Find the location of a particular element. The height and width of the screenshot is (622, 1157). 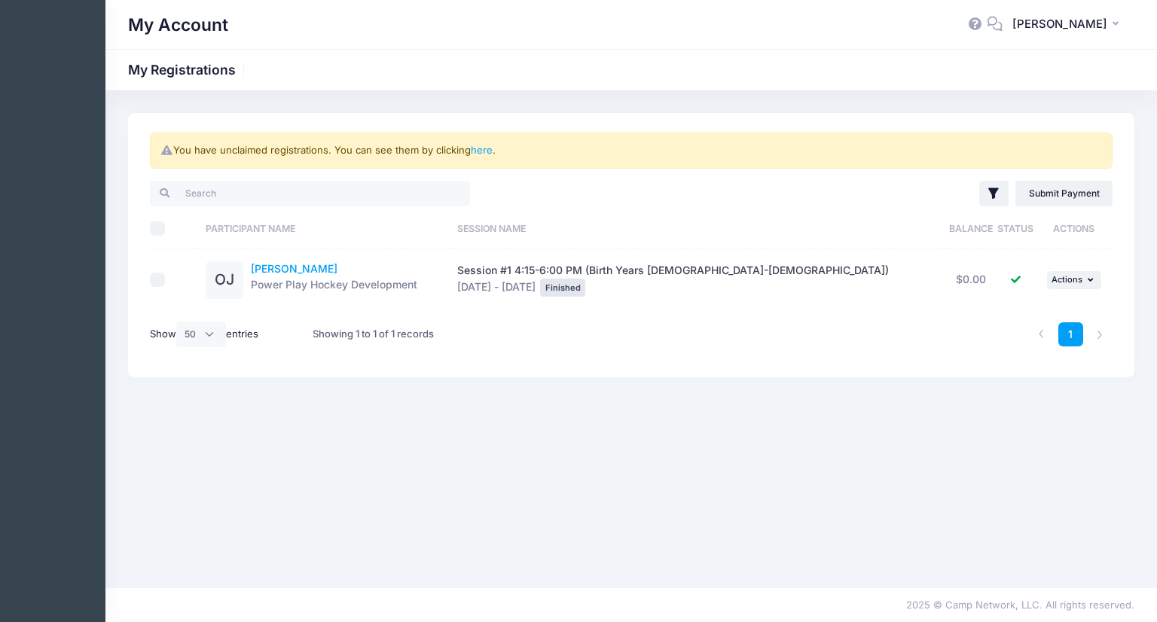

td: $0.00 is located at coordinates (970, 279).